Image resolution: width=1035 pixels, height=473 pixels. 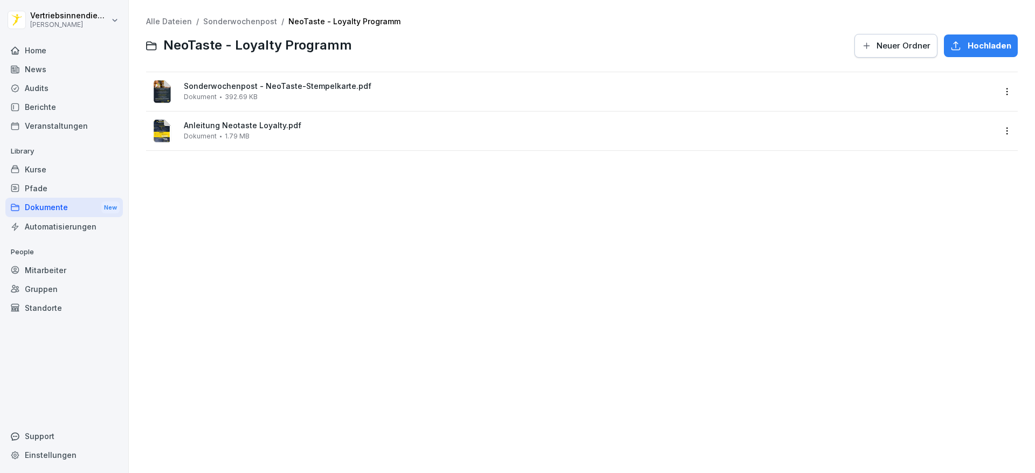 I want to click on a: Pfade, so click(x=64, y=188).